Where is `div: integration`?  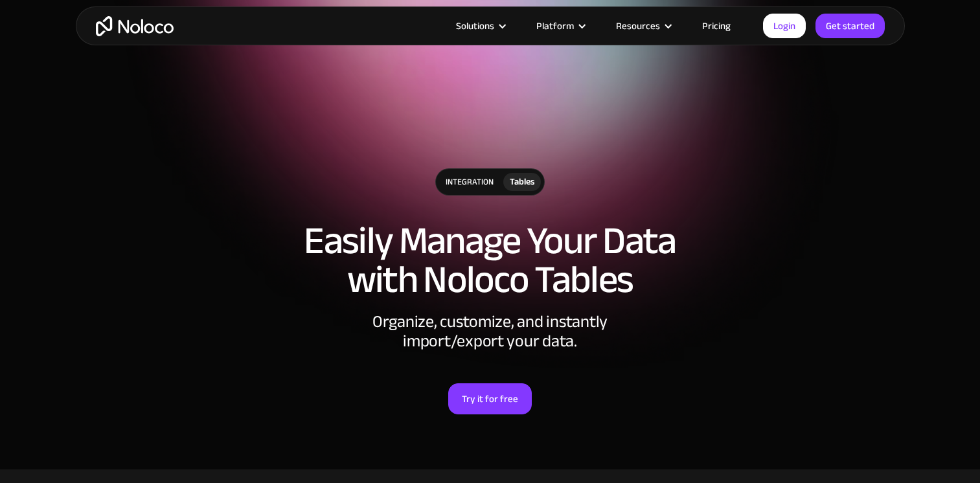
div: integration is located at coordinates (469, 182).